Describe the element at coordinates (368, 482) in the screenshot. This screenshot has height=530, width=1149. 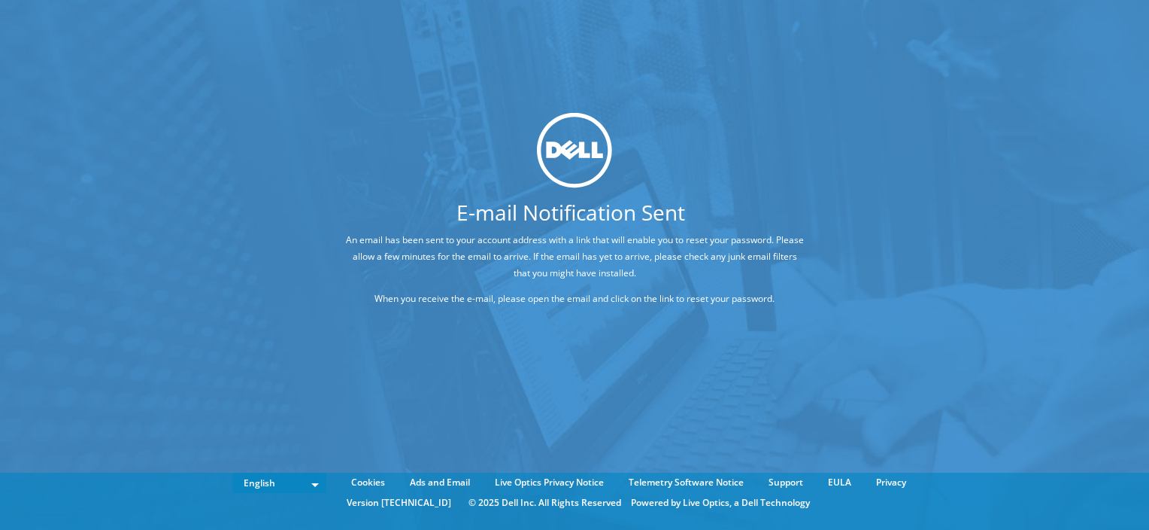
I see `a: Cookies` at that location.